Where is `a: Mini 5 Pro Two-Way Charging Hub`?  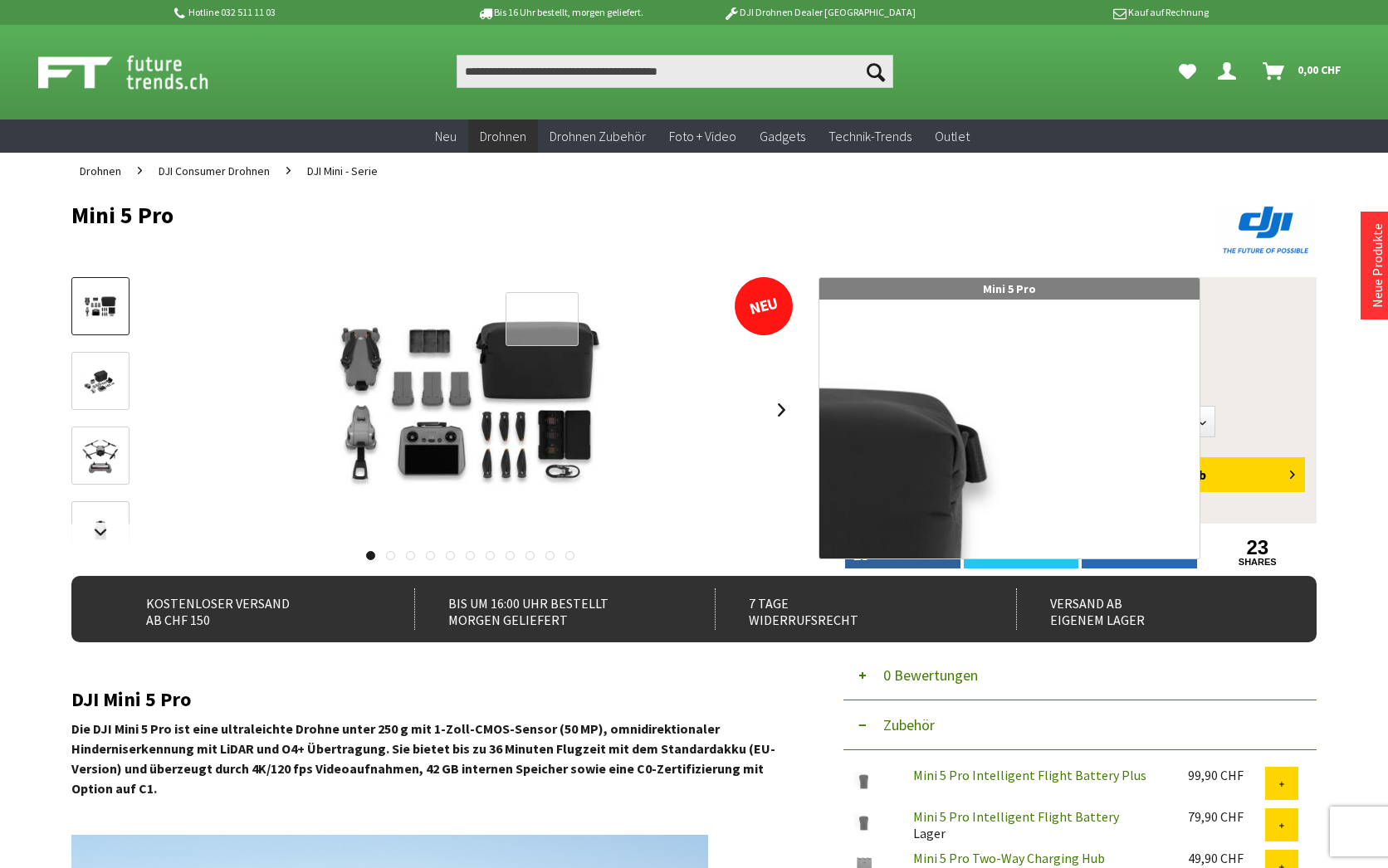 a: Mini 5 Pro Two-Way Charging Hub is located at coordinates (1008, 858).